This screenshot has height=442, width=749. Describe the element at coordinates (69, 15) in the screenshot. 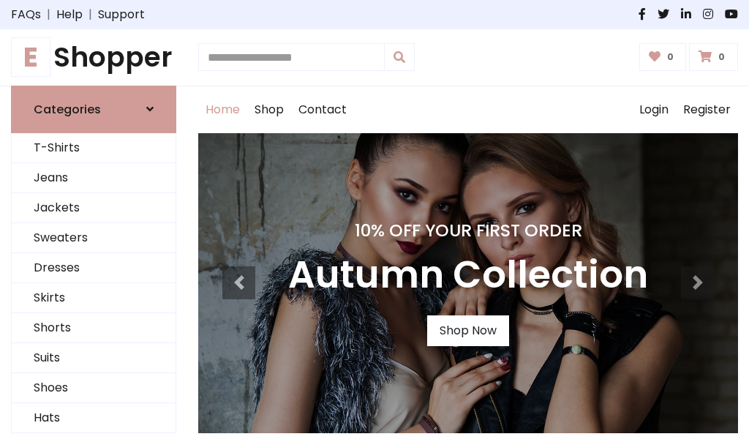

I see `a: Help` at that location.